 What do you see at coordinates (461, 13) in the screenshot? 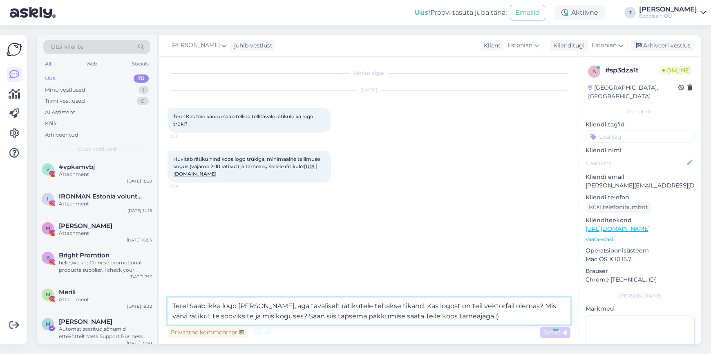
I see `div: Proovi tasuta juba täna:` at bounding box center [461, 13].